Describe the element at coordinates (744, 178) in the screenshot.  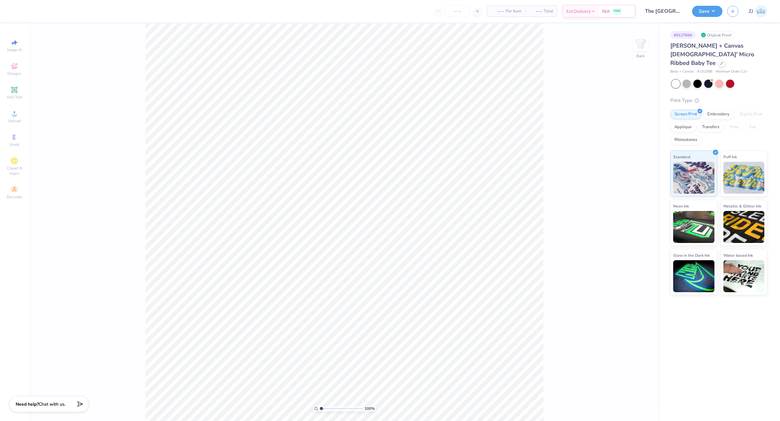
I see `img: Puff Ink` at that location.